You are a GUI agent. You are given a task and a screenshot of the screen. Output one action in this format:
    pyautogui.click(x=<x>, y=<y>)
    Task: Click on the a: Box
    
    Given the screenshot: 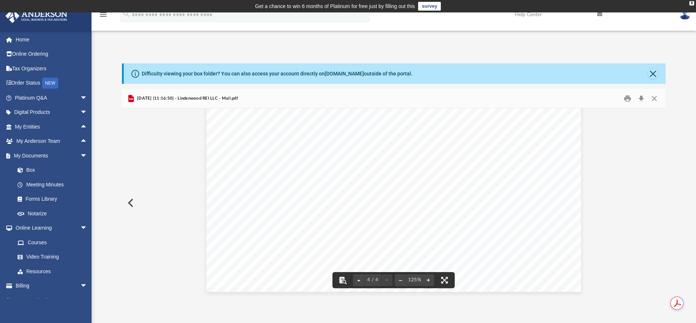 What is the action you would take?
    pyautogui.click(x=51, y=170)
    